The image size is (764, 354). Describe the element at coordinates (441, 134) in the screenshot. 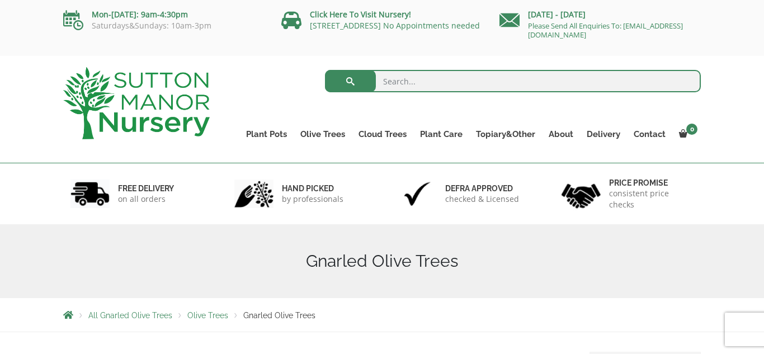

I see `a: Plant Care` at that location.